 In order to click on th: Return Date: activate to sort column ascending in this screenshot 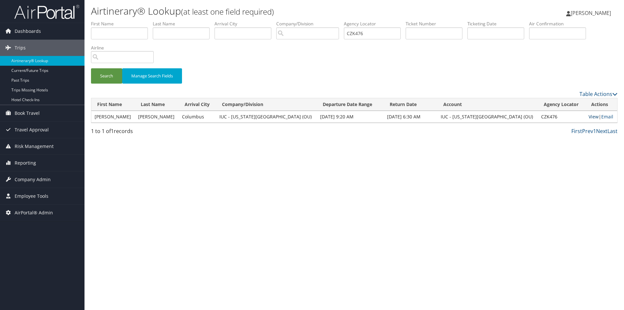, I will do `click(411, 104)`.